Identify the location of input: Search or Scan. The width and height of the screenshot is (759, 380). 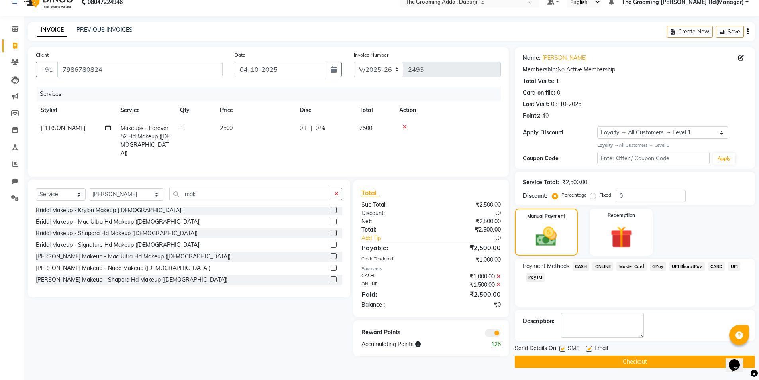
(250, 194).